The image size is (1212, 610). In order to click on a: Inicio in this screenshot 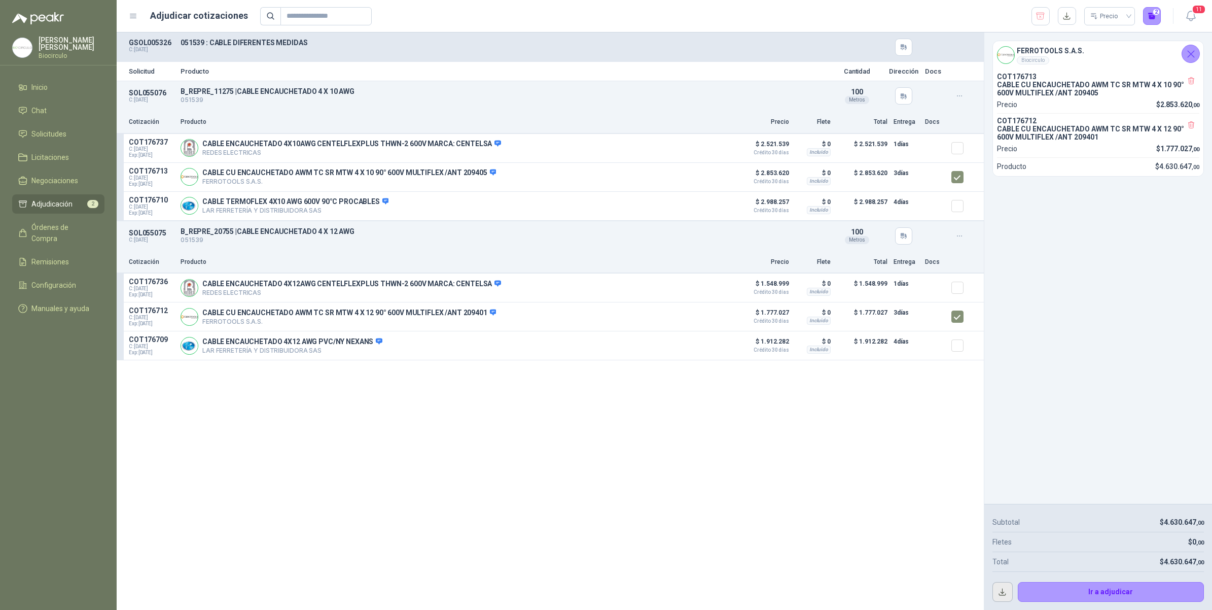, I will do `click(58, 87)`.